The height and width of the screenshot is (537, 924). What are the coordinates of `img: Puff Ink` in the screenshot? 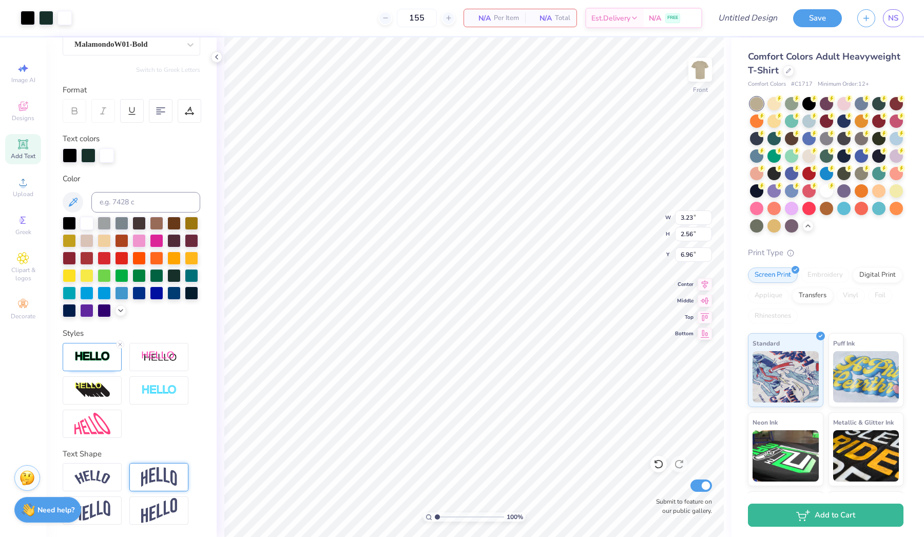 It's located at (866, 377).